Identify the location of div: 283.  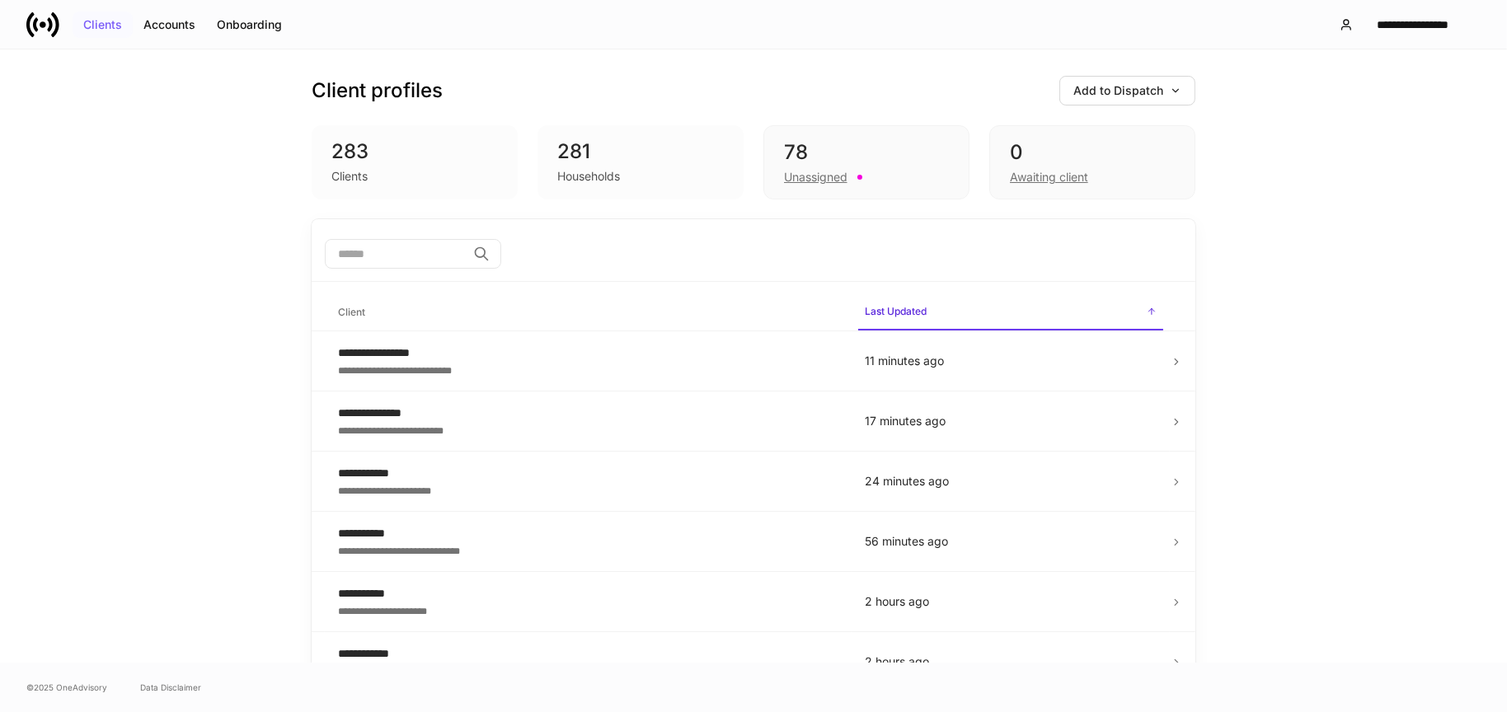
(415, 152).